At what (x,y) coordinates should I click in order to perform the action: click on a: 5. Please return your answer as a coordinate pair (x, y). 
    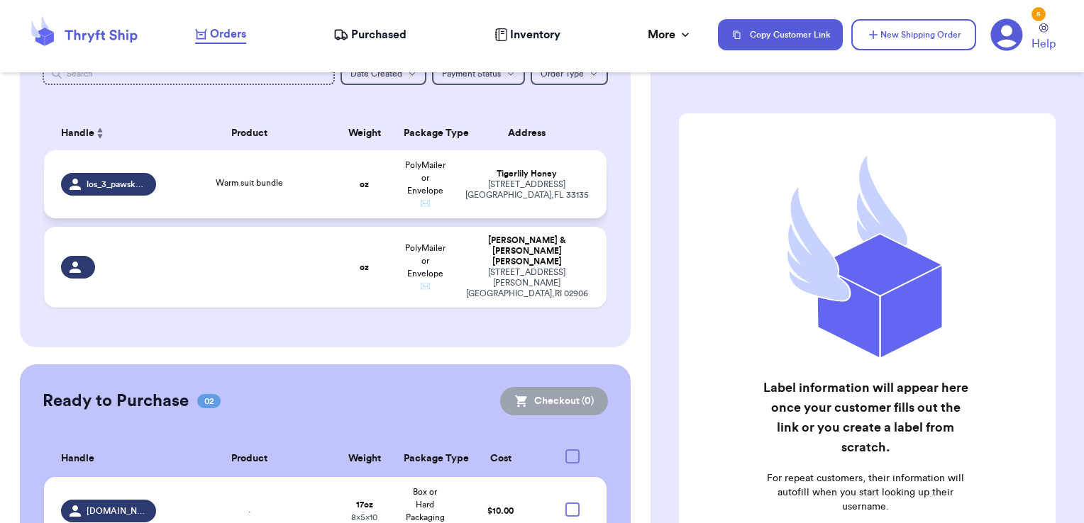
    Looking at the image, I should click on (1006, 35).